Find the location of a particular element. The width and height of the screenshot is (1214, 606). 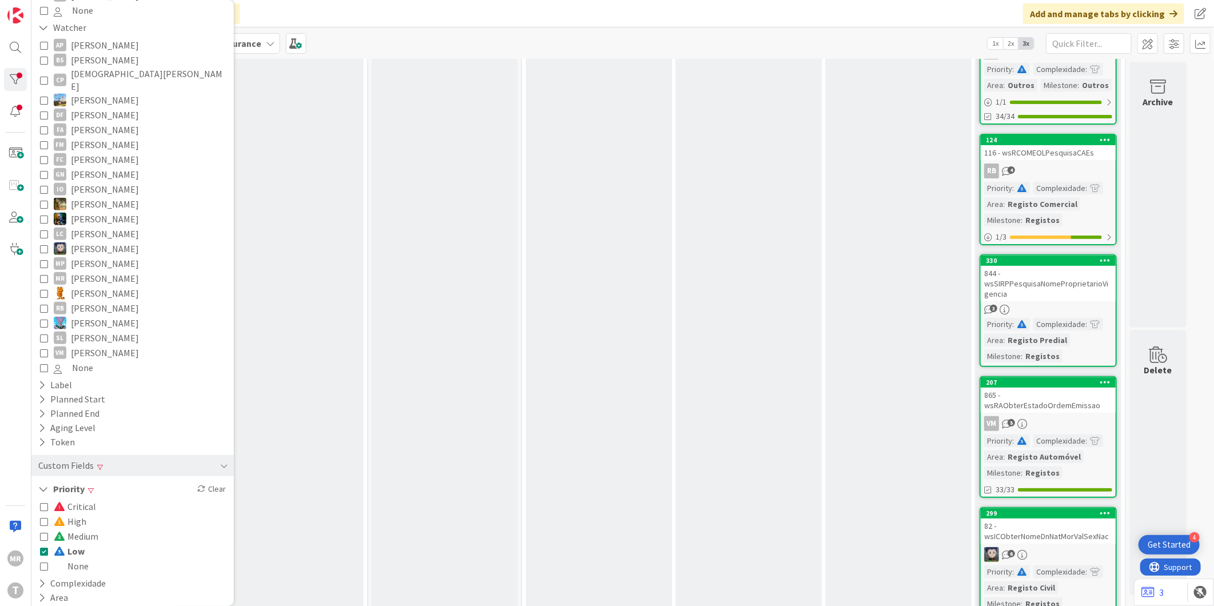

div: MP is located at coordinates (60, 264).